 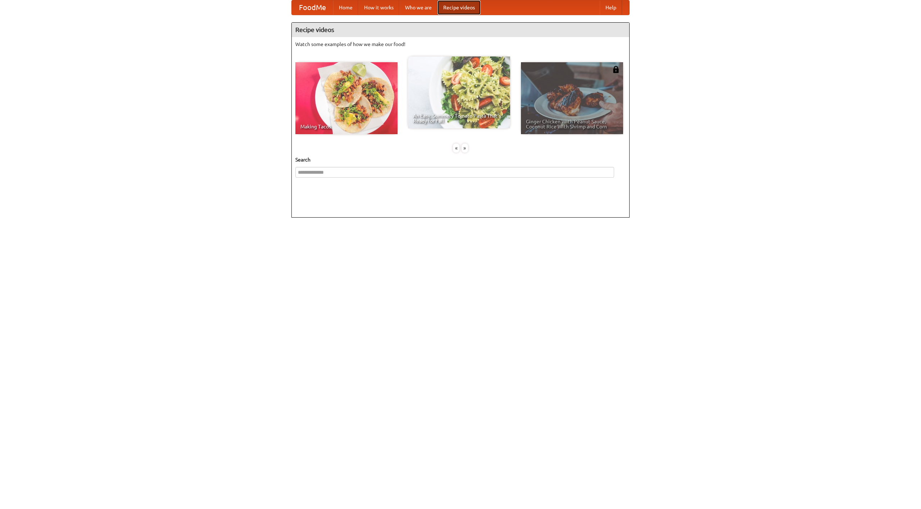 I want to click on a: An Easy, Summery Tomato Pasta That's Ready for Fall, so click(x=459, y=92).